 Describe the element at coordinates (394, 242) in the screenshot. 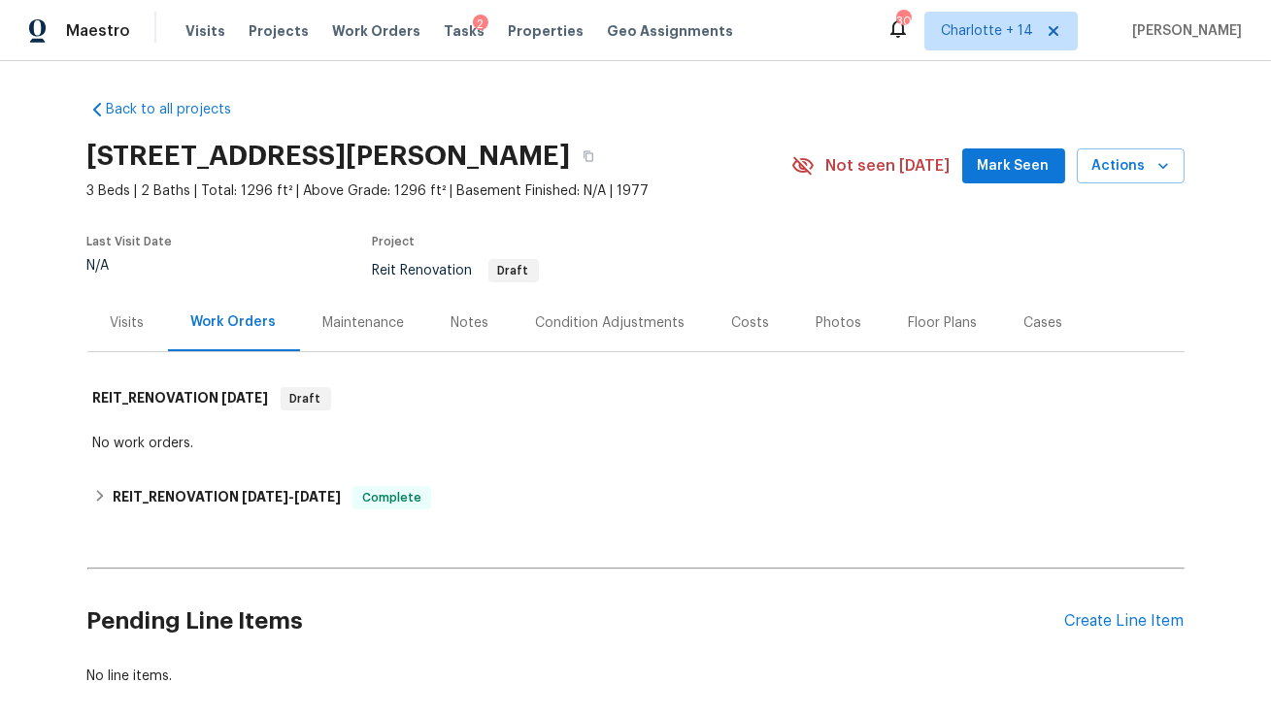

I see `span: Project` at that location.